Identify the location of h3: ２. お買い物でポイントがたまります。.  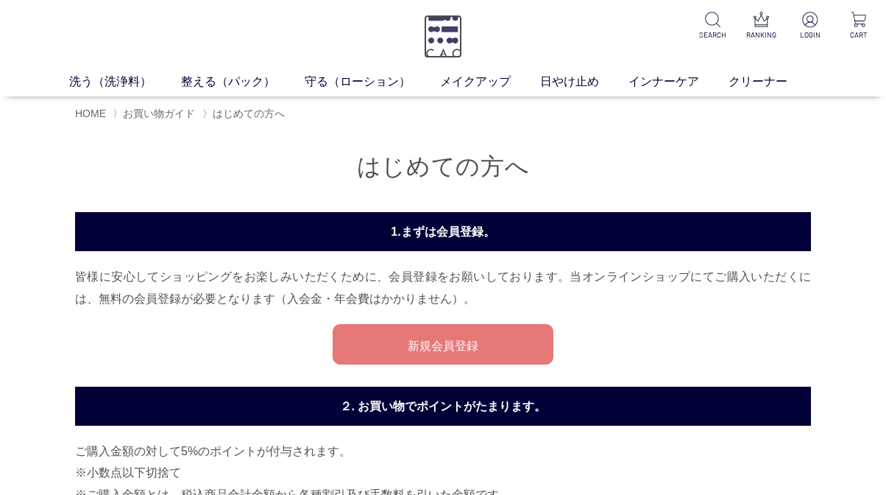
(443, 406).